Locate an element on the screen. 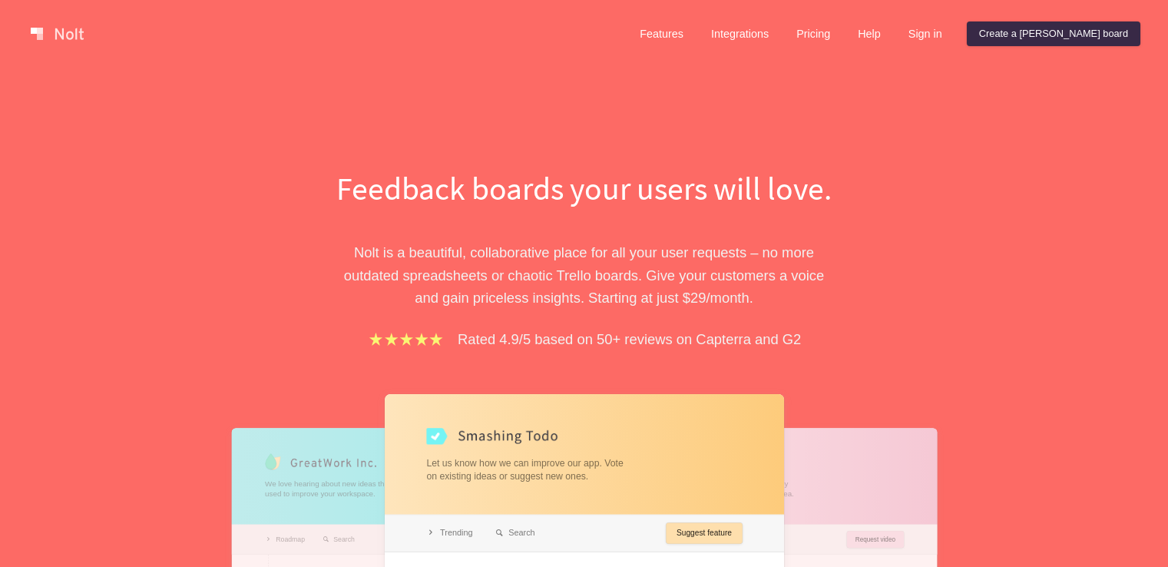 This screenshot has width=1168, height=567. p: Nolt is a beautiful, collaborative place for all your user requests – no more outdated spreadshee... is located at coordinates (584, 275).